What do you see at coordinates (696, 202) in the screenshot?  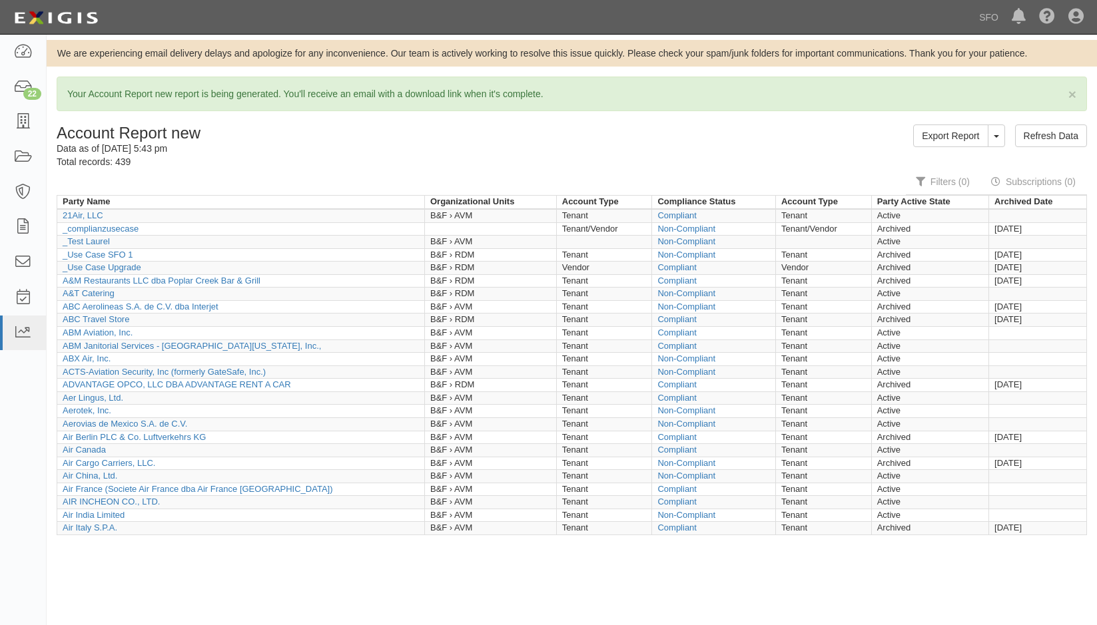 I see `div: Compliance Status` at bounding box center [696, 202].